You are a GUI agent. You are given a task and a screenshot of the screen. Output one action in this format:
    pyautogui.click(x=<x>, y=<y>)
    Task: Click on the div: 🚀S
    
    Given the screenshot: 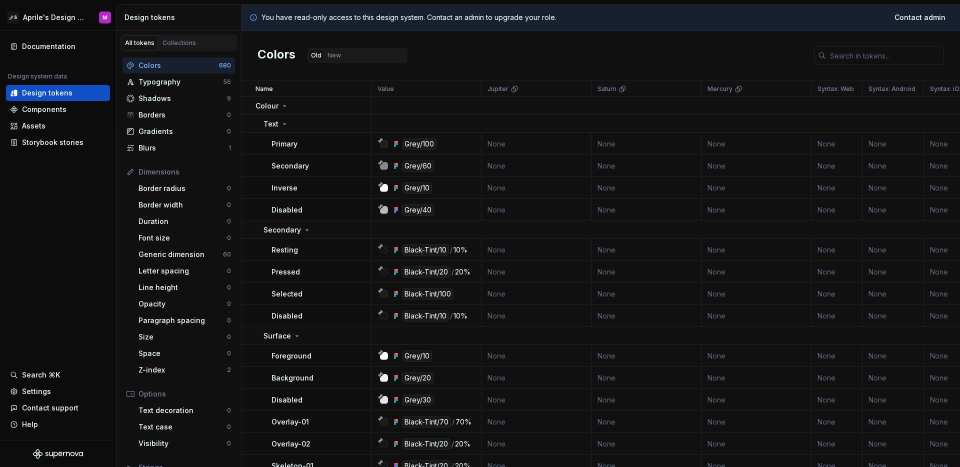 What is the action you would take?
    pyautogui.click(x=13, y=18)
    